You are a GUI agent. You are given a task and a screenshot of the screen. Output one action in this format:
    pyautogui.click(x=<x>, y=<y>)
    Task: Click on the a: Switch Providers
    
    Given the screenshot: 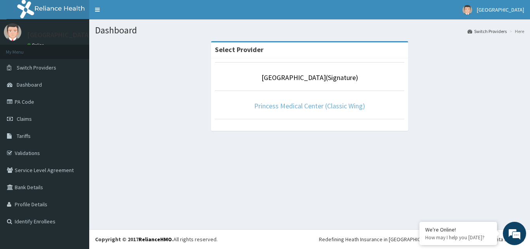 What is the action you would take?
    pyautogui.click(x=487, y=31)
    